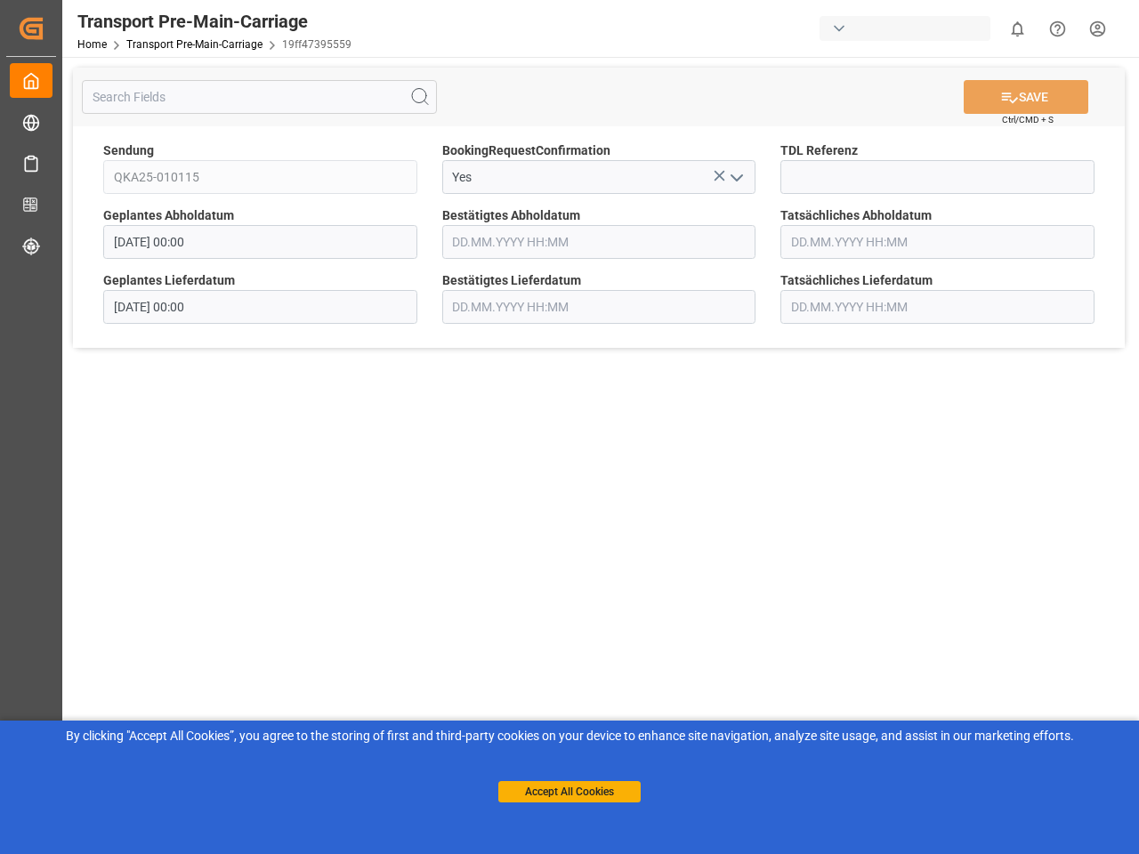 This screenshot has height=854, width=1139. What do you see at coordinates (1028, 119) in the screenshot?
I see `span: Ctrl/CMD + S` at bounding box center [1028, 119].